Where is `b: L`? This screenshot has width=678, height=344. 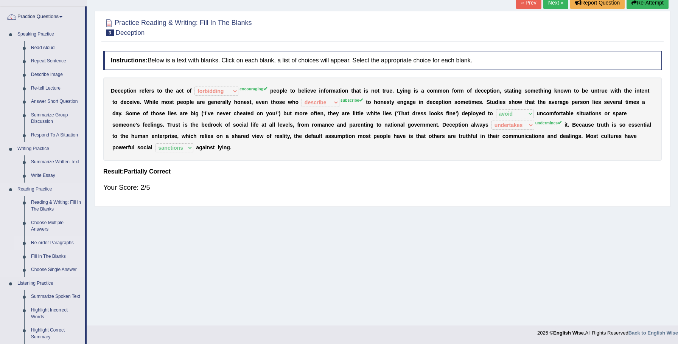
b: L is located at coordinates (398, 91).